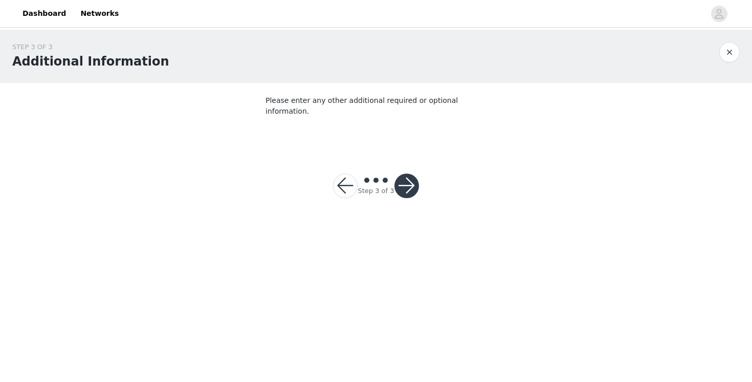  Describe the element at coordinates (91, 61) in the screenshot. I see `h1: Additional Information` at that location.